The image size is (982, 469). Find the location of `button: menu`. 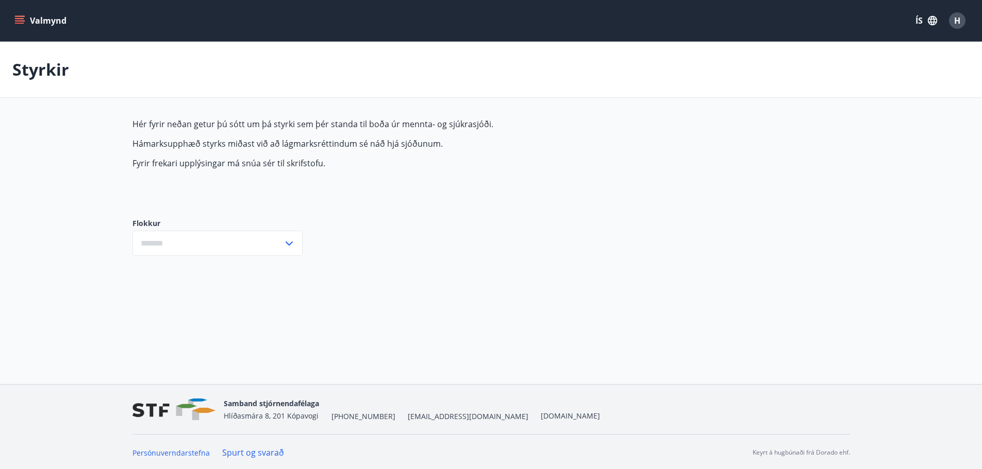

button: menu is located at coordinates (41, 21).